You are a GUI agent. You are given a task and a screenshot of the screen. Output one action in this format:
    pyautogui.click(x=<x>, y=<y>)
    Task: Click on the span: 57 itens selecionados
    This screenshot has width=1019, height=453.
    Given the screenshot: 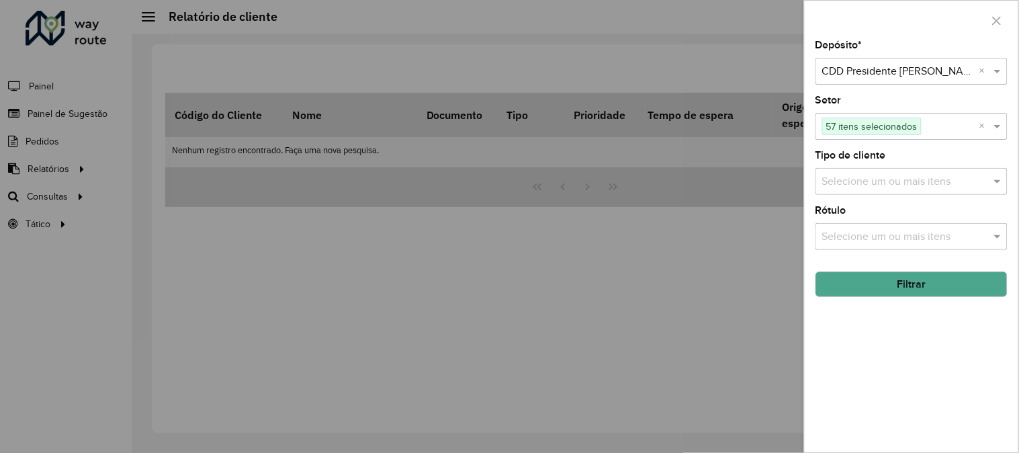 What is the action you would take?
    pyautogui.click(x=872, y=126)
    